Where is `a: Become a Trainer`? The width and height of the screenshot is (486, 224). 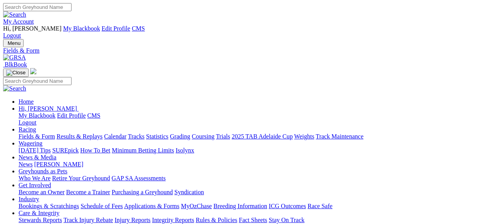 a: Become a Trainer is located at coordinates (88, 192).